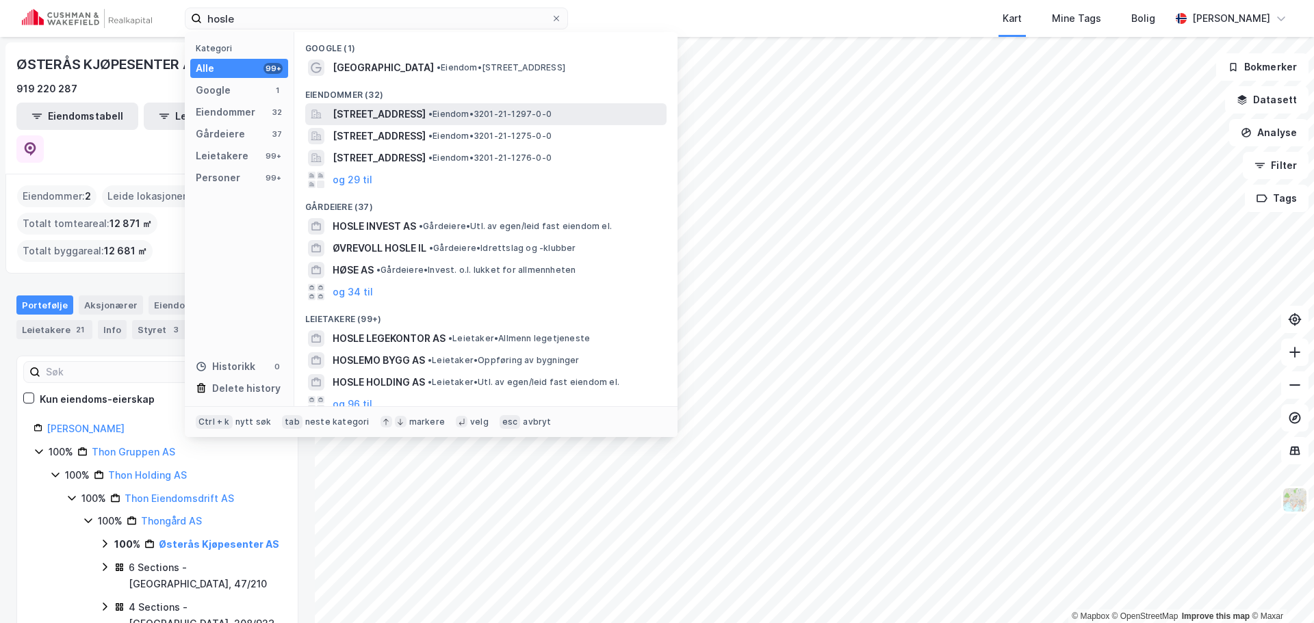  Describe the element at coordinates (87, 18) in the screenshot. I see `img: cushman-wakefield-realkapital-logo.202ea83816669bd177139c58696a8fa1.svg` at that location.